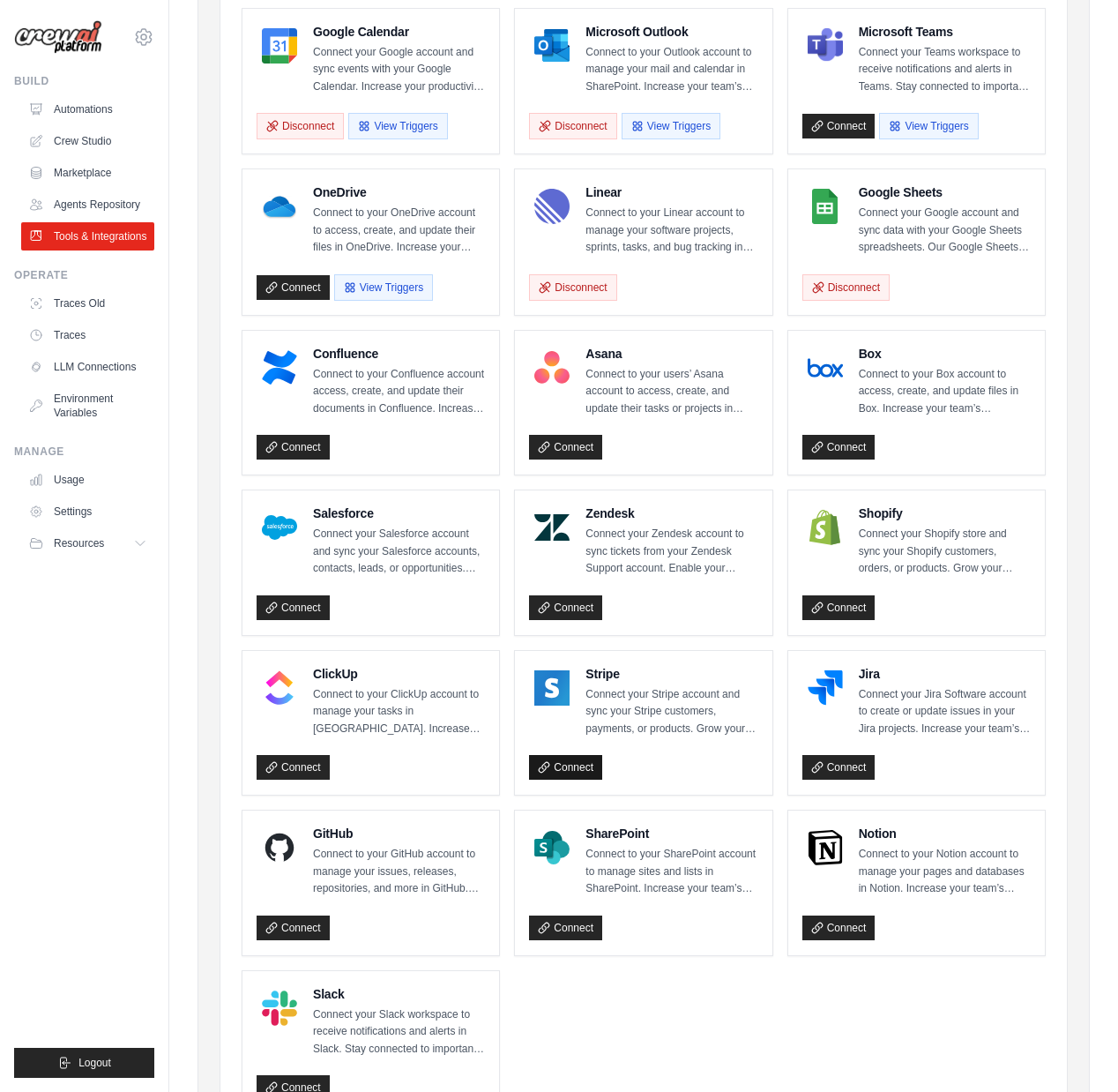  Describe the element at coordinates (88, 512) in the screenshot. I see `a: Settings` at that location.